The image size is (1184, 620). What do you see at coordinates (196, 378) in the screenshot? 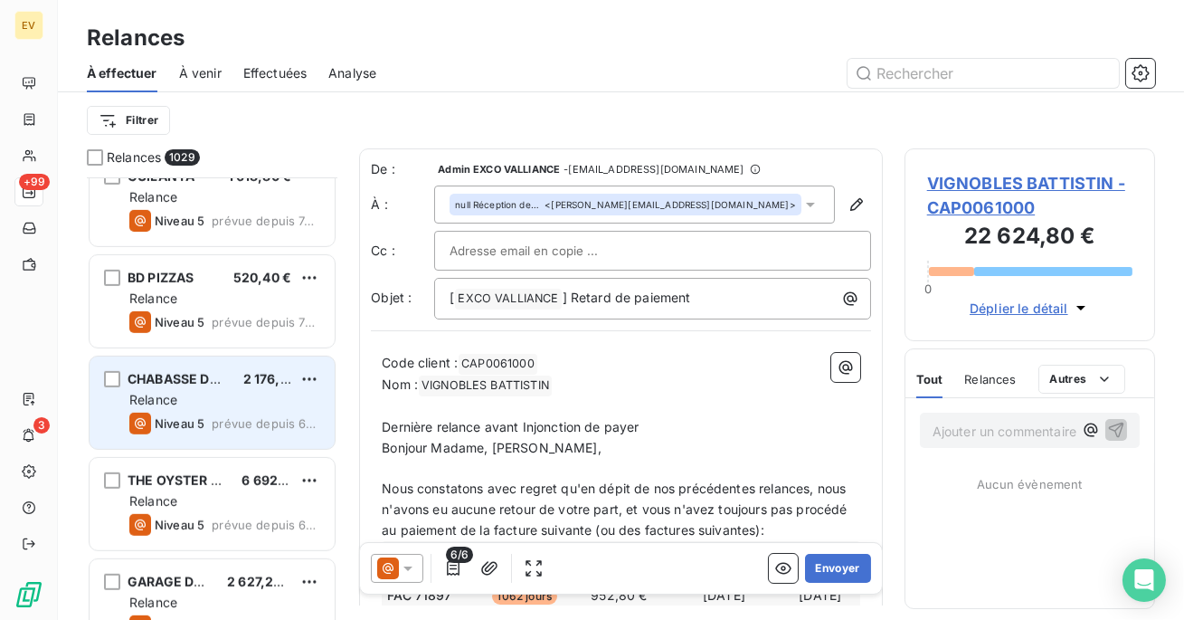
I see `span: CHABASSE DENTAIRE` at bounding box center [196, 378].